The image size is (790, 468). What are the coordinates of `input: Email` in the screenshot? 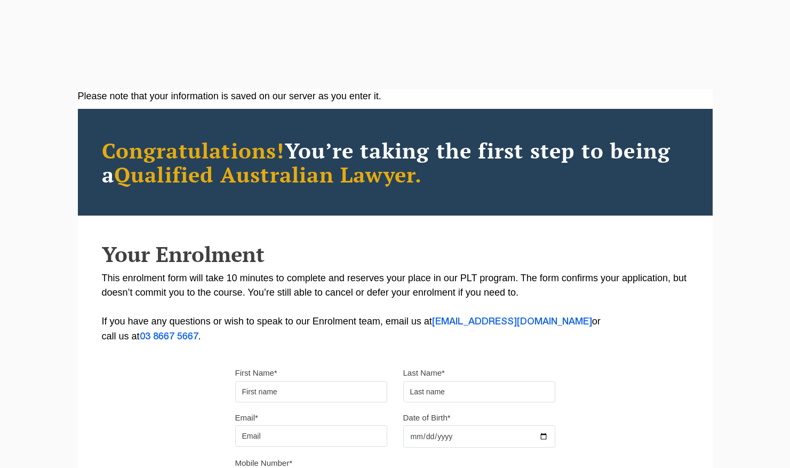 It's located at (311, 436).